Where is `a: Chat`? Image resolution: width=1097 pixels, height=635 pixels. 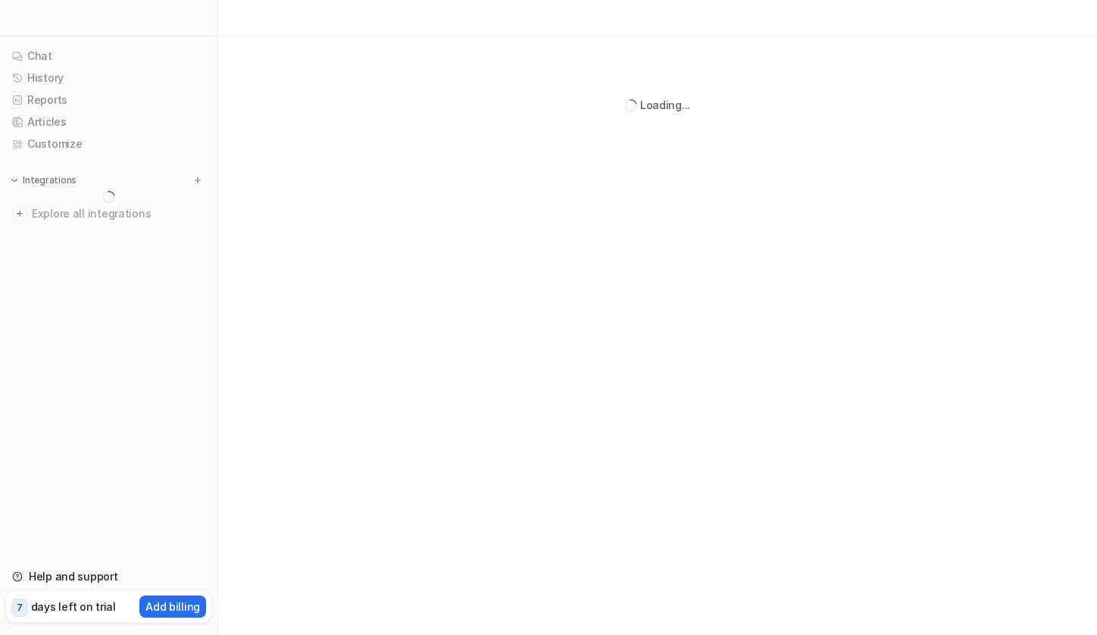
a: Chat is located at coordinates (108, 56).